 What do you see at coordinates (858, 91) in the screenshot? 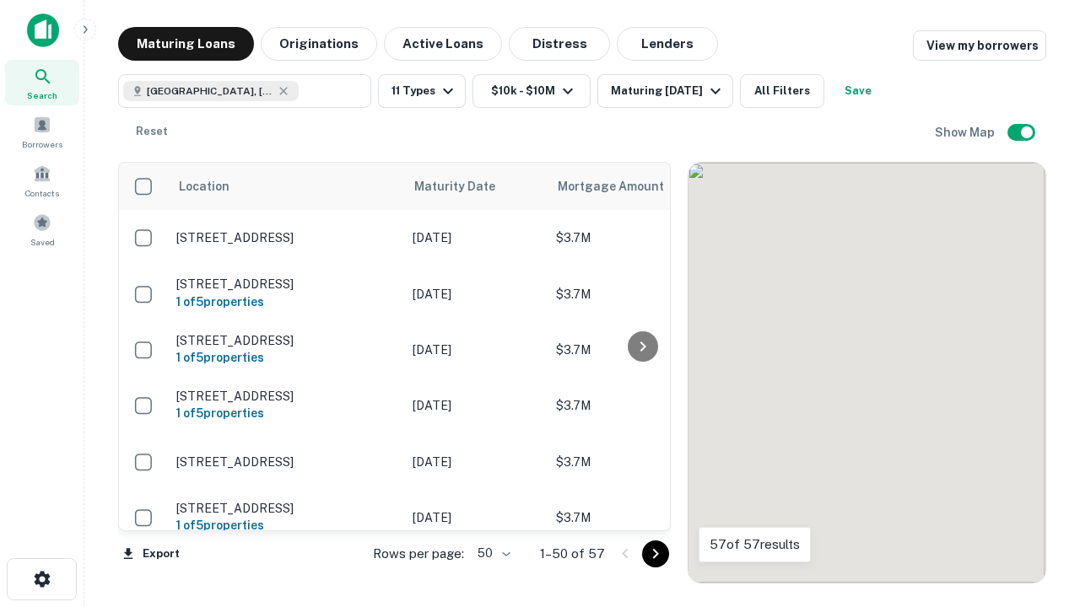
I see `button: Save your search to get updates of matches that match your search criteria.` at bounding box center [858, 91].